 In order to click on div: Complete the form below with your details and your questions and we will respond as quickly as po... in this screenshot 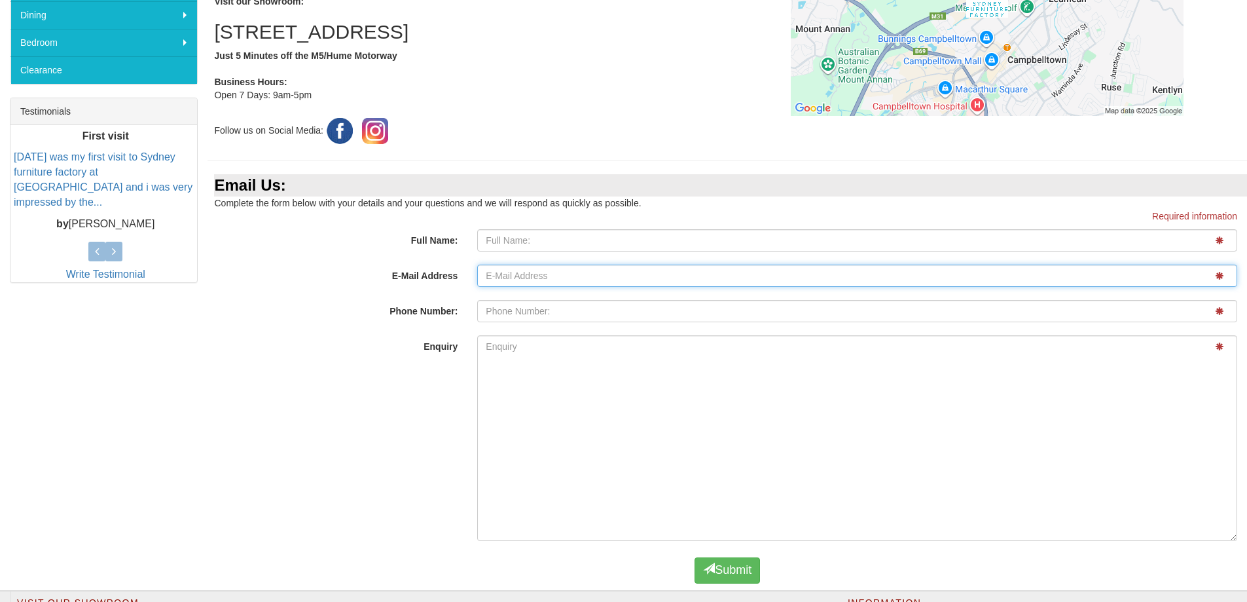, I will do `click(727, 192)`.